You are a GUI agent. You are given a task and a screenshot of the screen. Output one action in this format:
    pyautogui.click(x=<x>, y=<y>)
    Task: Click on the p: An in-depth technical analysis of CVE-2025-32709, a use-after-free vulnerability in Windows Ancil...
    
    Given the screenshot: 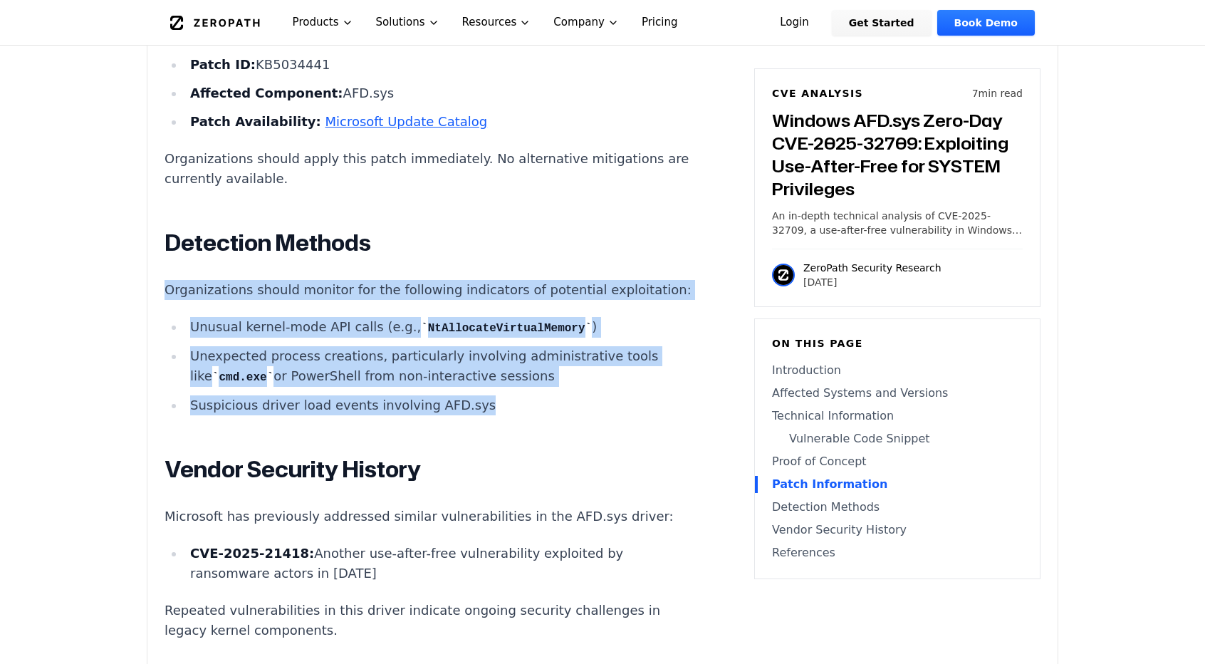 What is the action you would take?
    pyautogui.click(x=897, y=223)
    